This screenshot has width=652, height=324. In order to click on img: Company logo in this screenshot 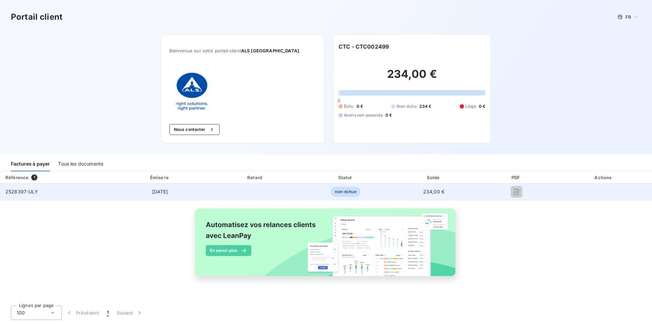, I will do `click(191, 91)`.